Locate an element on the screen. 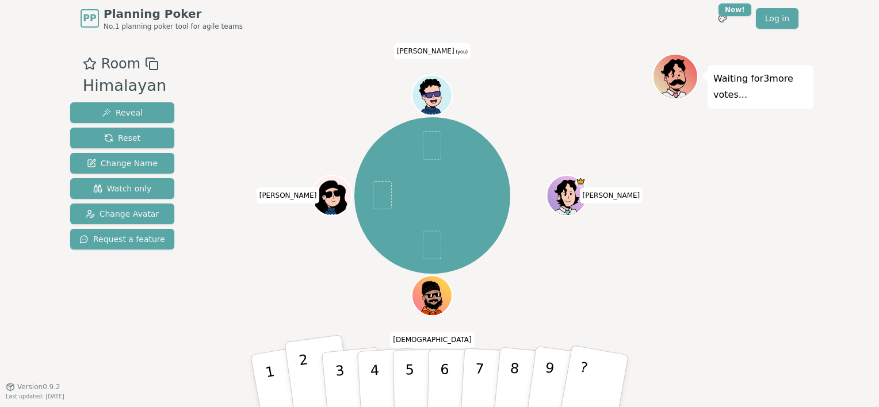 This screenshot has width=879, height=407. button: Reveal is located at coordinates (122, 113).